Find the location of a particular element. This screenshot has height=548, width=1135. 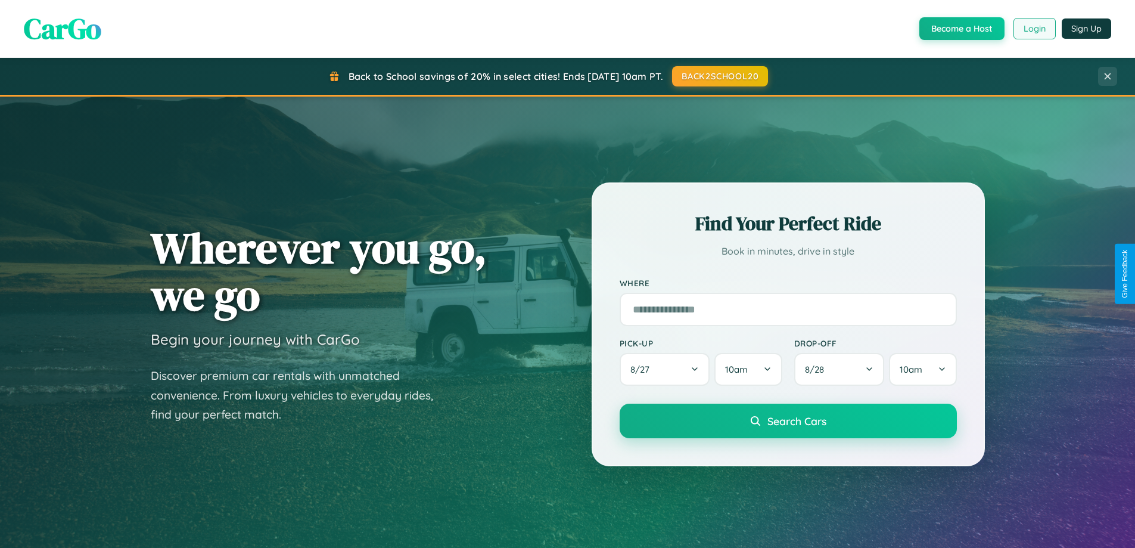

button: Login is located at coordinates (1034, 29).